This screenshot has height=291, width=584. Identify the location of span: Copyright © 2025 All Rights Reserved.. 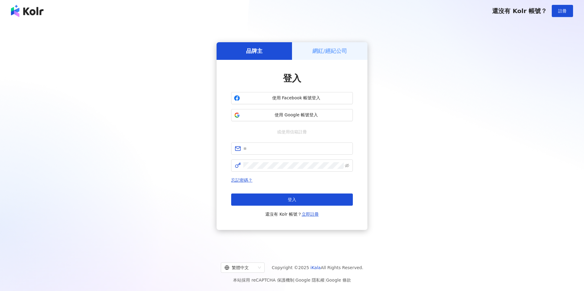
(317, 268).